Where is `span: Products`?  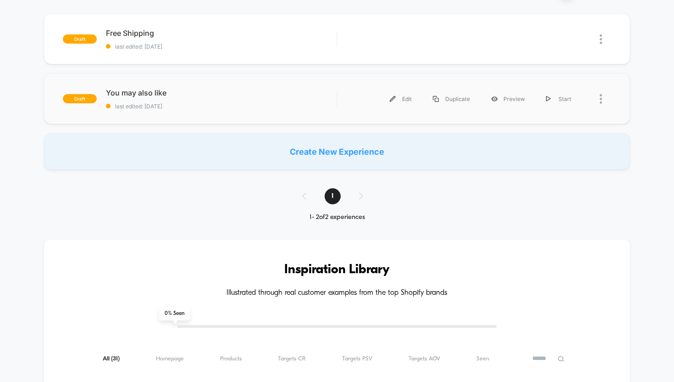
span: Products is located at coordinates (231, 358).